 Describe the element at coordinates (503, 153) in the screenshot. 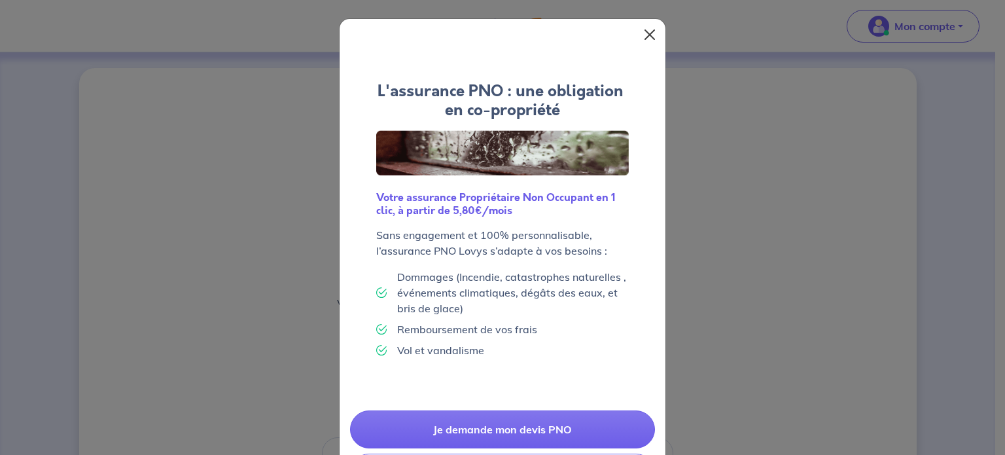

I see `img: Logo Lovys` at that location.